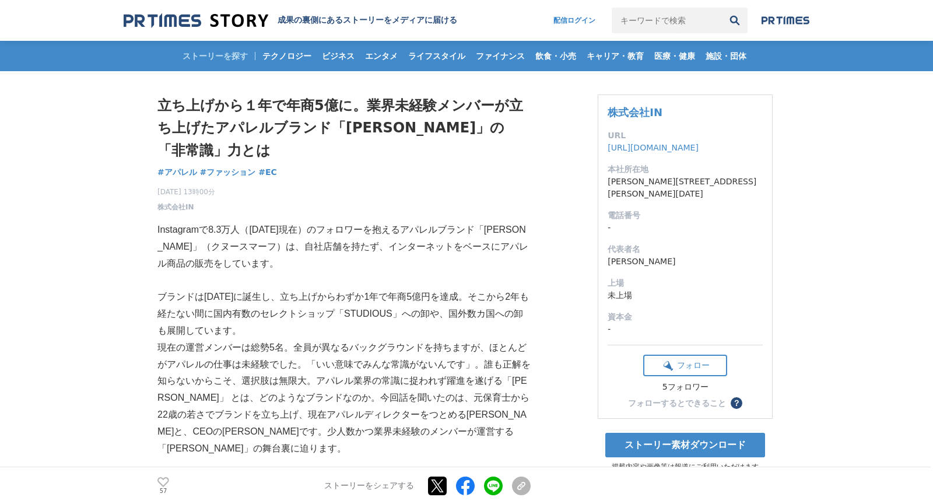 This screenshot has height=504, width=933. I want to click on a: 成果の裏側にあるストーリーをメディアに届ける 成果の裏側にあるストーリーをメディアに届ける, so click(290, 20).